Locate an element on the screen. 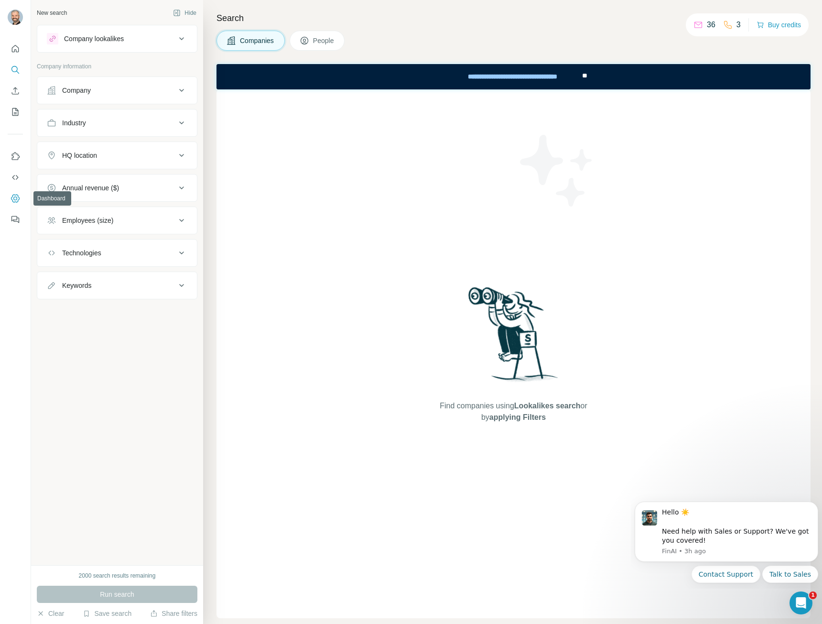 This screenshot has width=822, height=624. p: 36 is located at coordinates (711, 25).